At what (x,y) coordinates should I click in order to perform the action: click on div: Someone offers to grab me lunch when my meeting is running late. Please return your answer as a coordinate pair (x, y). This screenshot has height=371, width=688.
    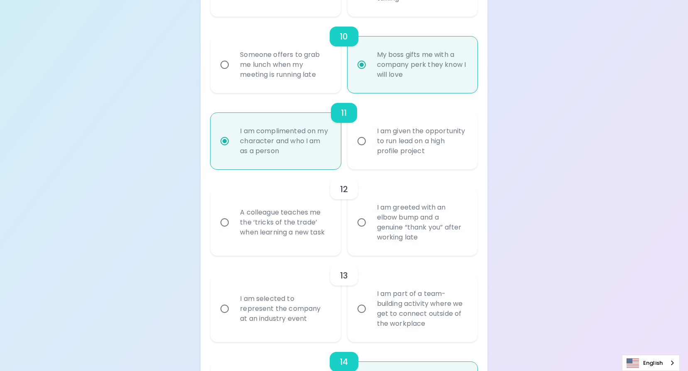
    Looking at the image, I should click on (284, 65).